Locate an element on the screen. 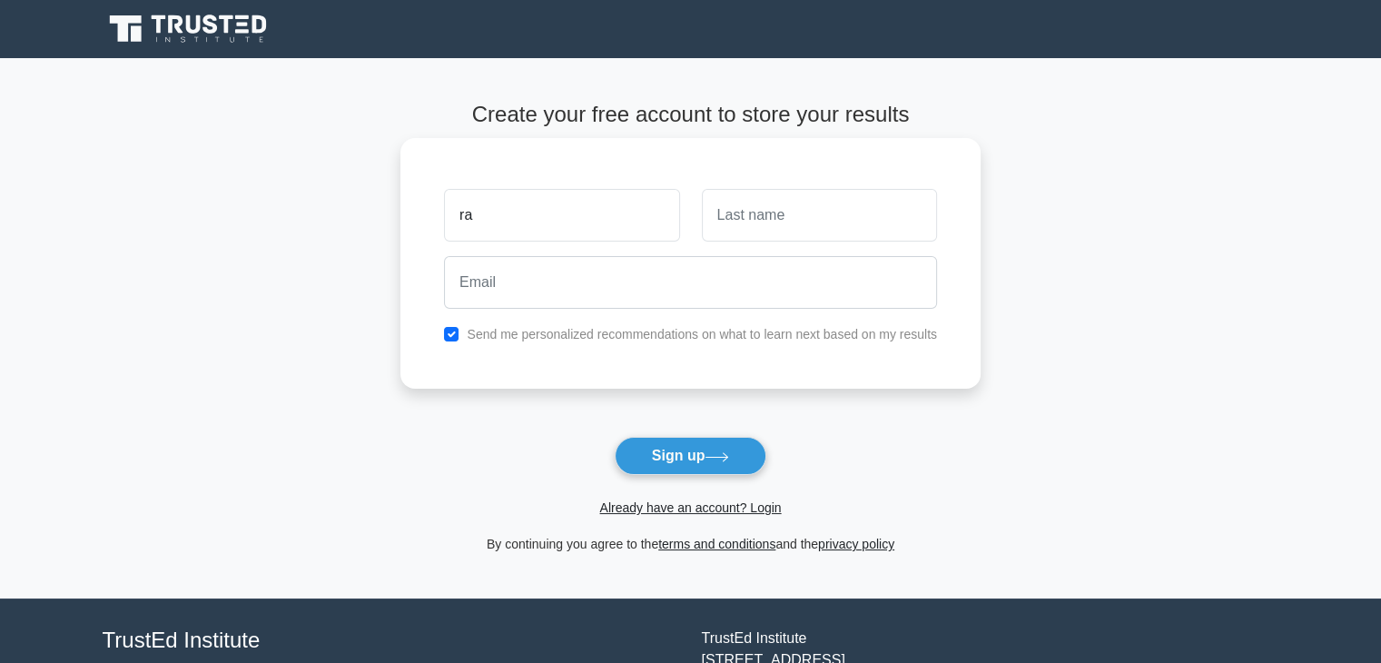 The height and width of the screenshot is (663, 1381). input: Last name is located at coordinates (819, 215).